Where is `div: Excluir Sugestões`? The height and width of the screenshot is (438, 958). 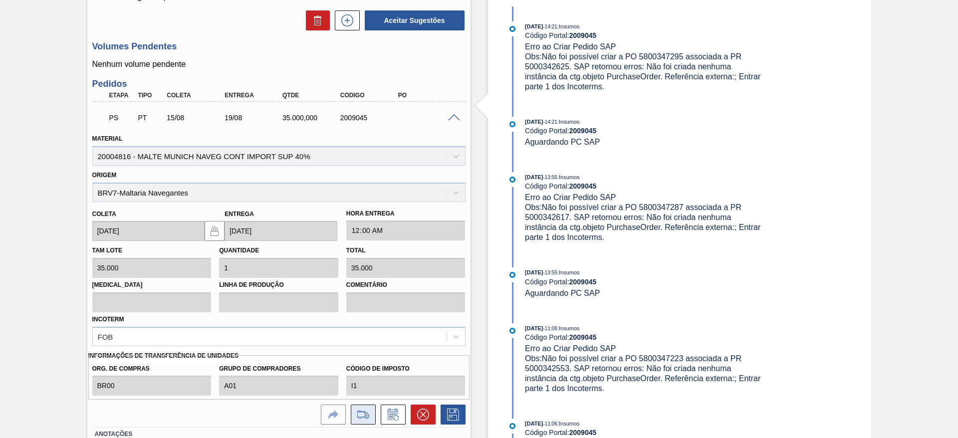
div: Excluir Sugestões is located at coordinates (315, 20).